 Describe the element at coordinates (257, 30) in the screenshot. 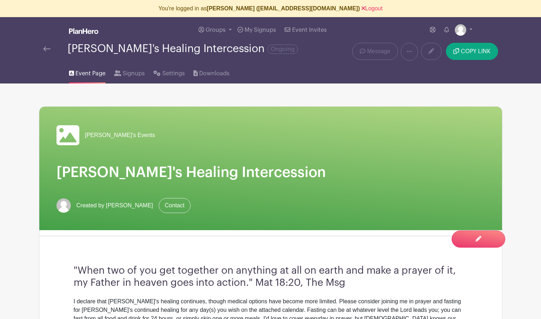

I see `a: My Signups` at that location.